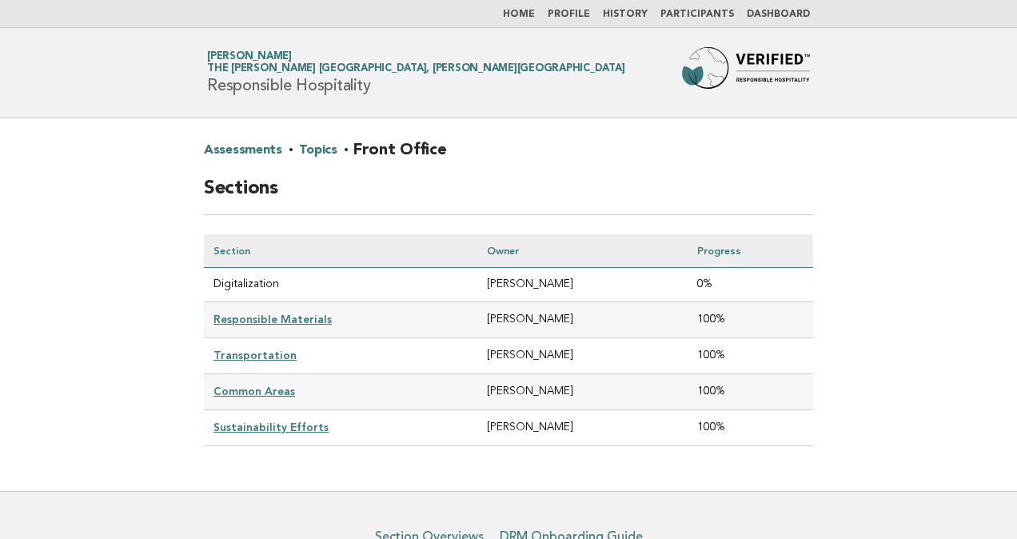 This screenshot has width=1017, height=539. Describe the element at coordinates (254, 391) in the screenshot. I see `a: Common Areas` at that location.